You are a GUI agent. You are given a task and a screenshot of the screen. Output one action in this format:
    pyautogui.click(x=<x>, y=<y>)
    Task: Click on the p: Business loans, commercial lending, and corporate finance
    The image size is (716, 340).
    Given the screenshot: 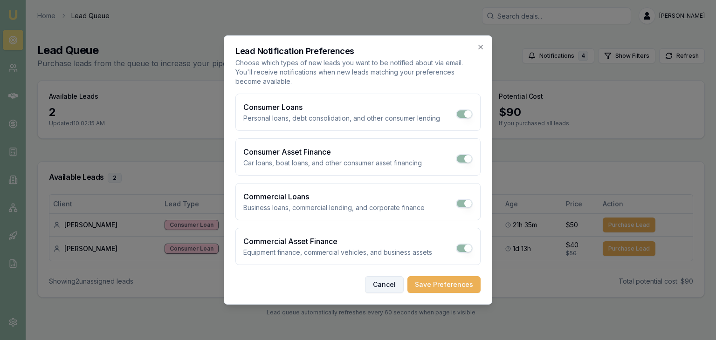 What is the action you would take?
    pyautogui.click(x=334, y=208)
    